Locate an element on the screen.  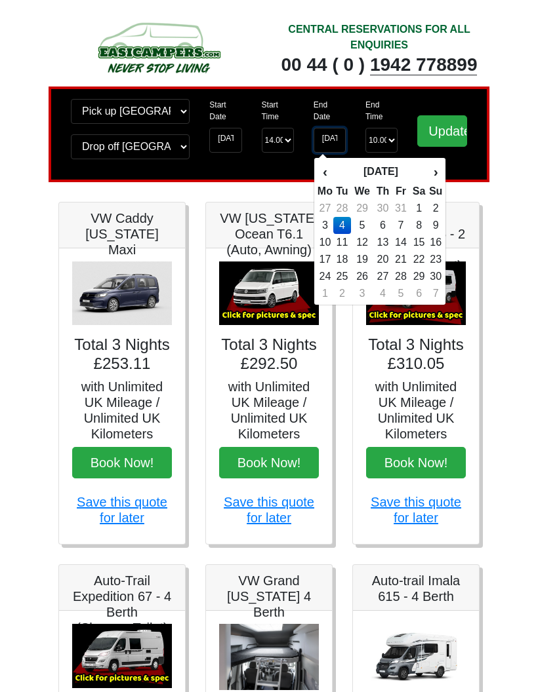
td: 19 is located at coordinates (362, 260).